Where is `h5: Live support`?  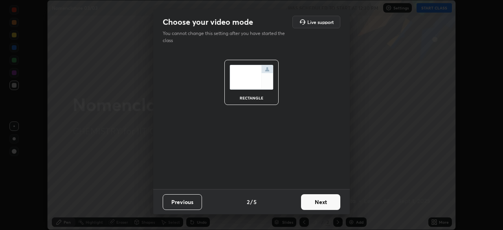 h5: Live support is located at coordinates (321, 22).